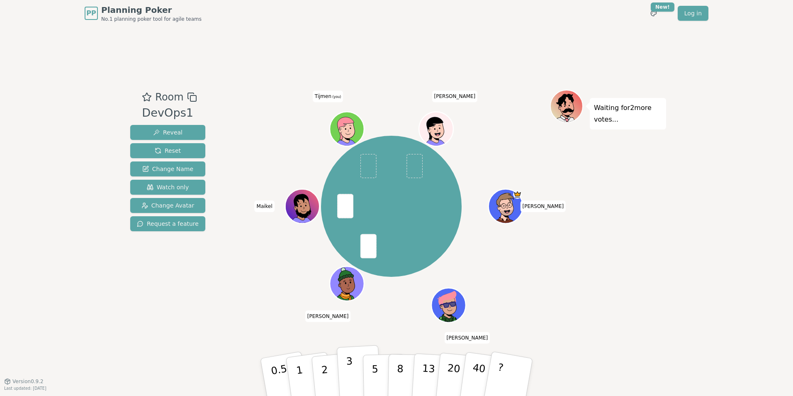 Image resolution: width=793 pixels, height=396 pixels. I want to click on span: Reset, so click(168, 151).